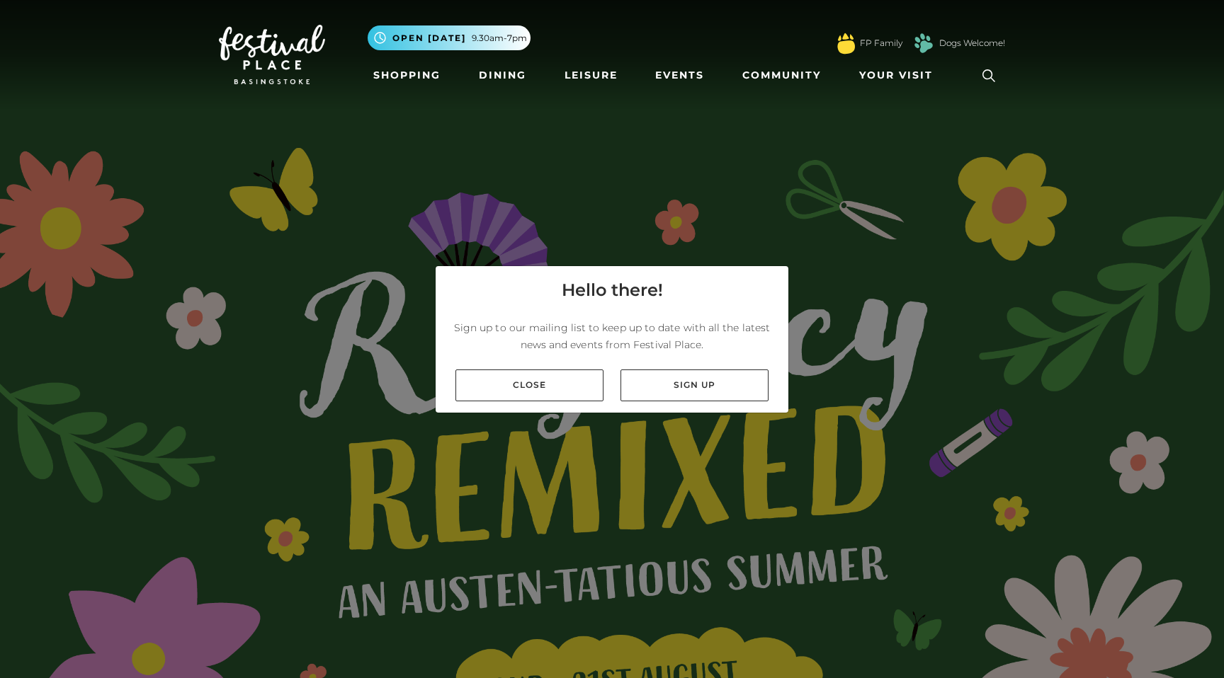 The width and height of the screenshot is (1224, 678). What do you see at coordinates (591, 75) in the screenshot?
I see `a: Leisure` at bounding box center [591, 75].